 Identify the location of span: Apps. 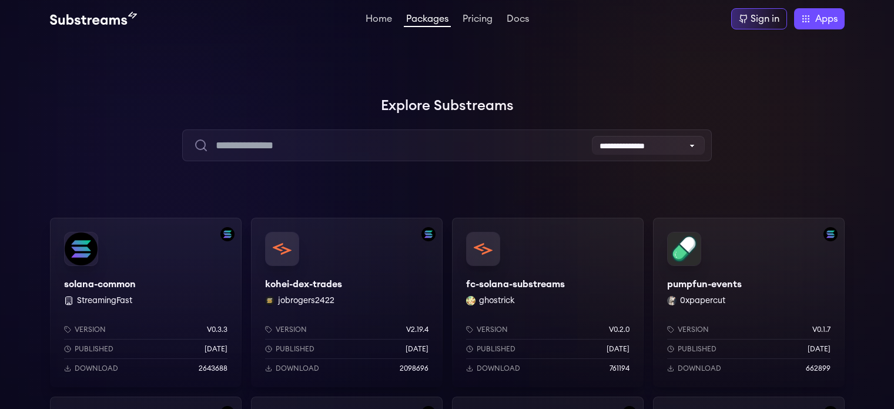
(827, 19).